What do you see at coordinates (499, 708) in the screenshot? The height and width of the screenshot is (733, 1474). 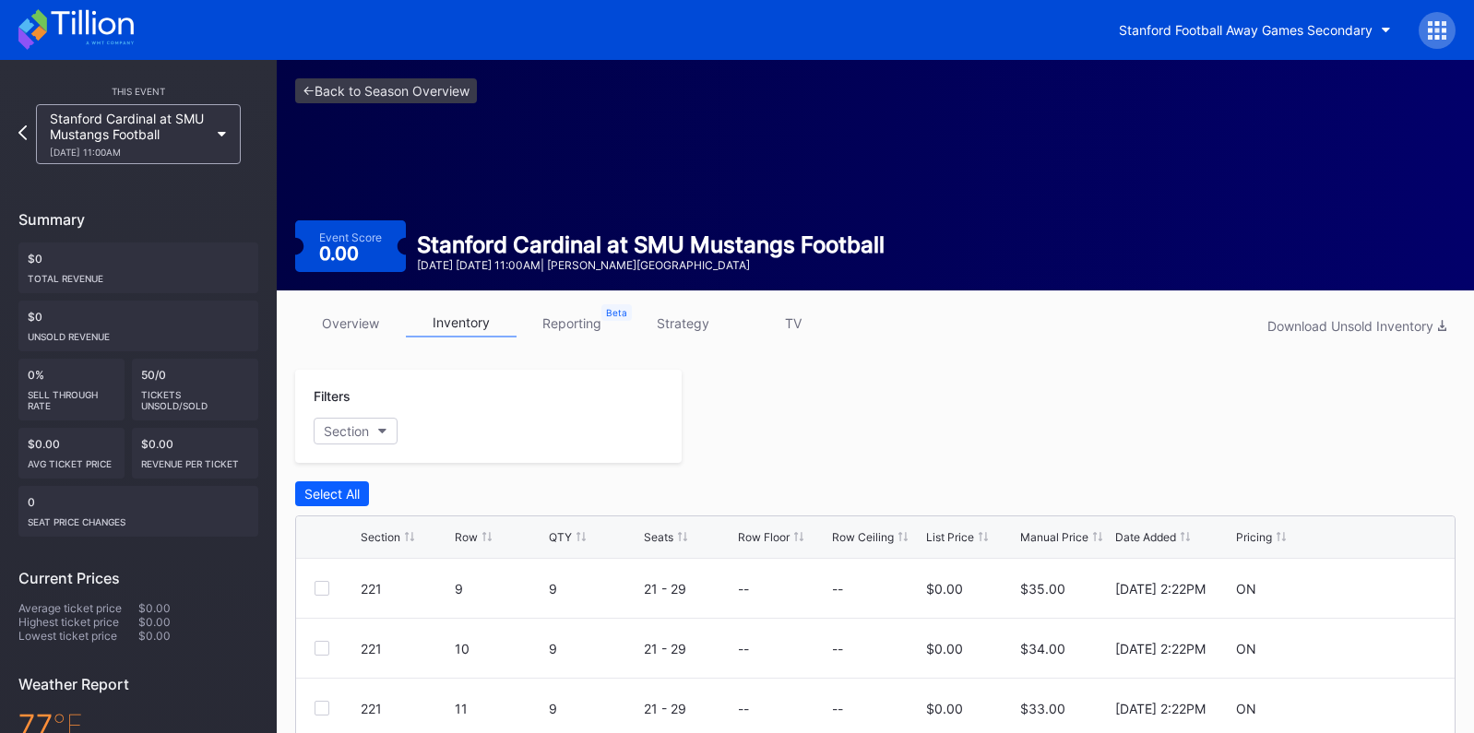 I see `div: 11` at bounding box center [499, 708].